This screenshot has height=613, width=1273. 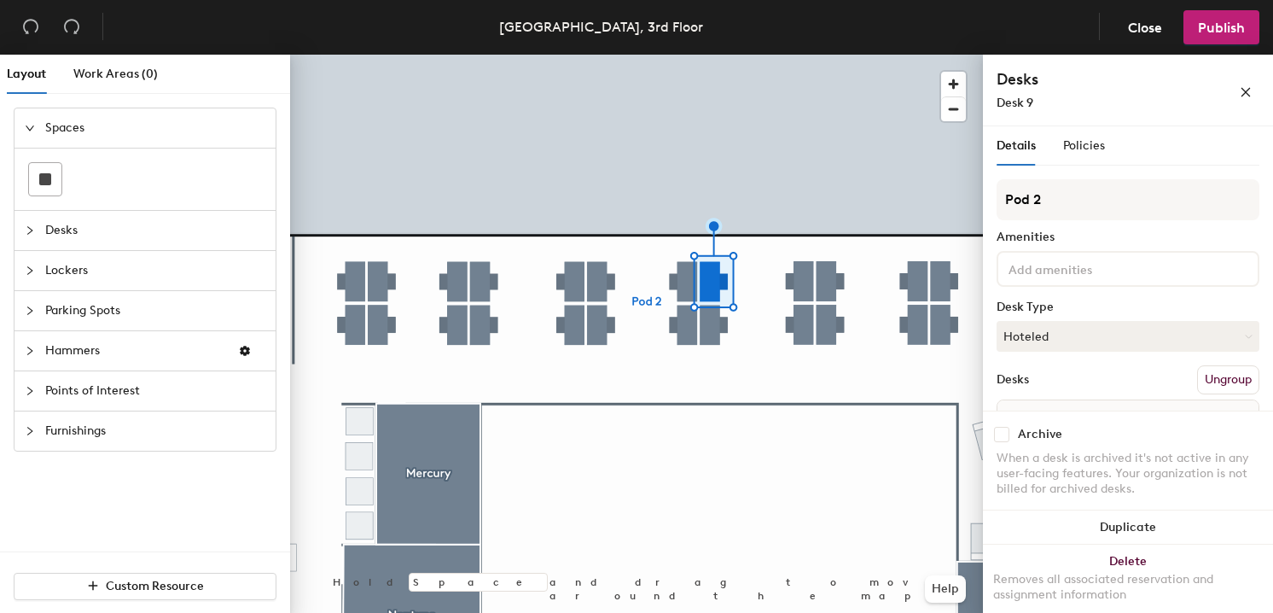 I want to click on button: Close, so click(x=1145, y=27).